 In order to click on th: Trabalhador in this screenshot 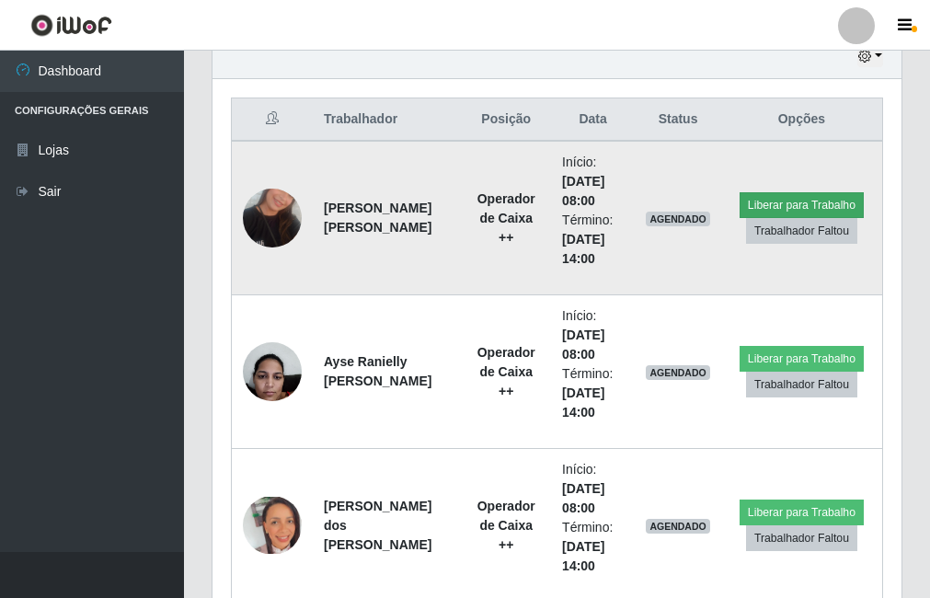, I will do `click(386, 120)`.